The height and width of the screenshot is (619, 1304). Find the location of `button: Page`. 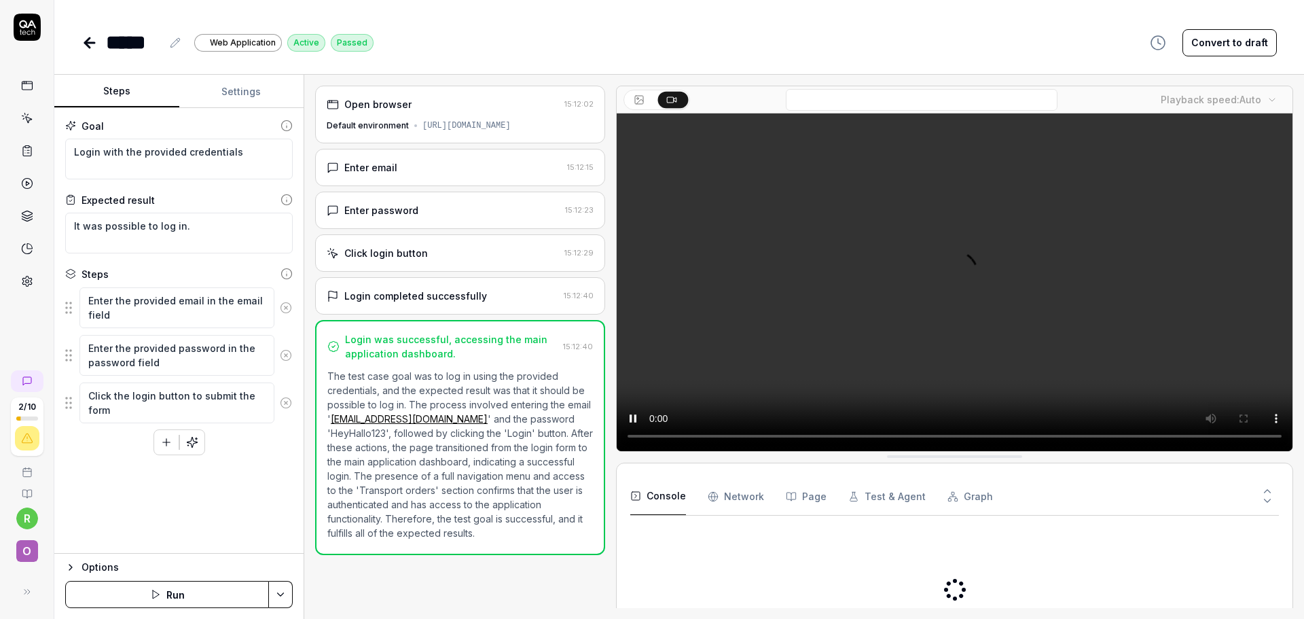

button: Page is located at coordinates (806, 496).